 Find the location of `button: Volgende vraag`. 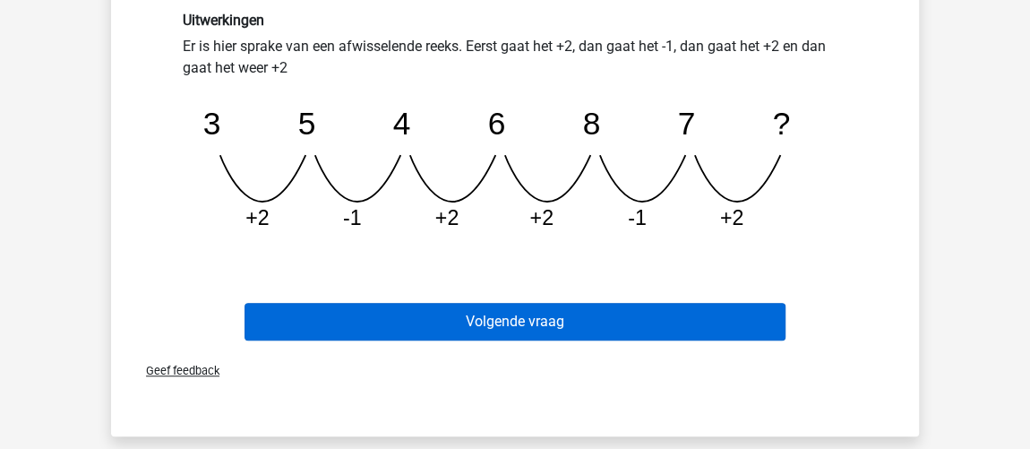

button: Volgende vraag is located at coordinates (515, 322).